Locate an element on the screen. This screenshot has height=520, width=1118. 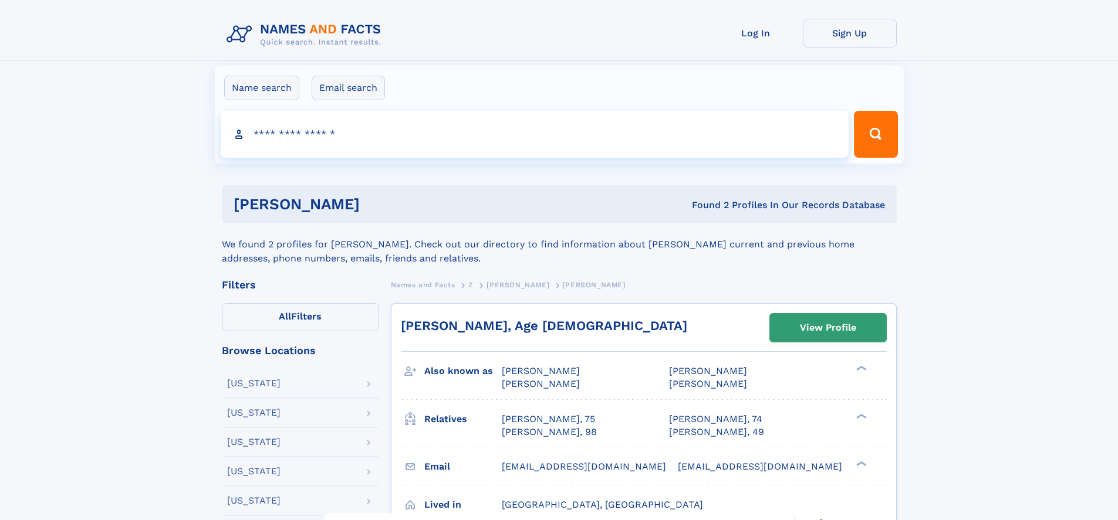
button: Search Button is located at coordinates (875, 134).